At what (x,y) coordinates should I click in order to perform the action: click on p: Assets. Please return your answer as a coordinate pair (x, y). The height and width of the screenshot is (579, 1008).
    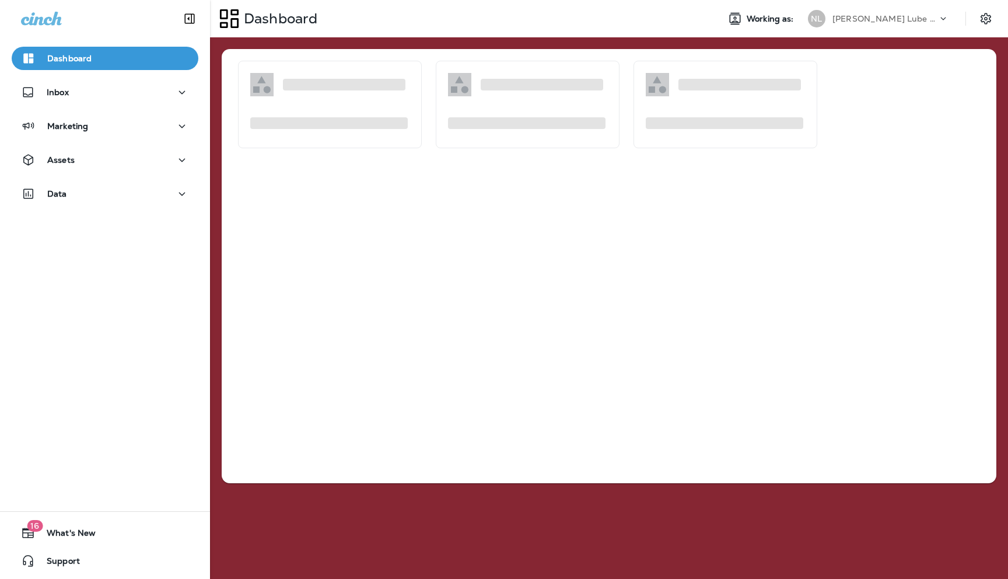
    Looking at the image, I should click on (61, 160).